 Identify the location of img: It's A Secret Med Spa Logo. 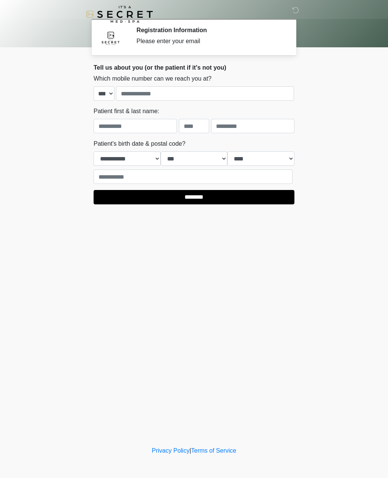
(119, 14).